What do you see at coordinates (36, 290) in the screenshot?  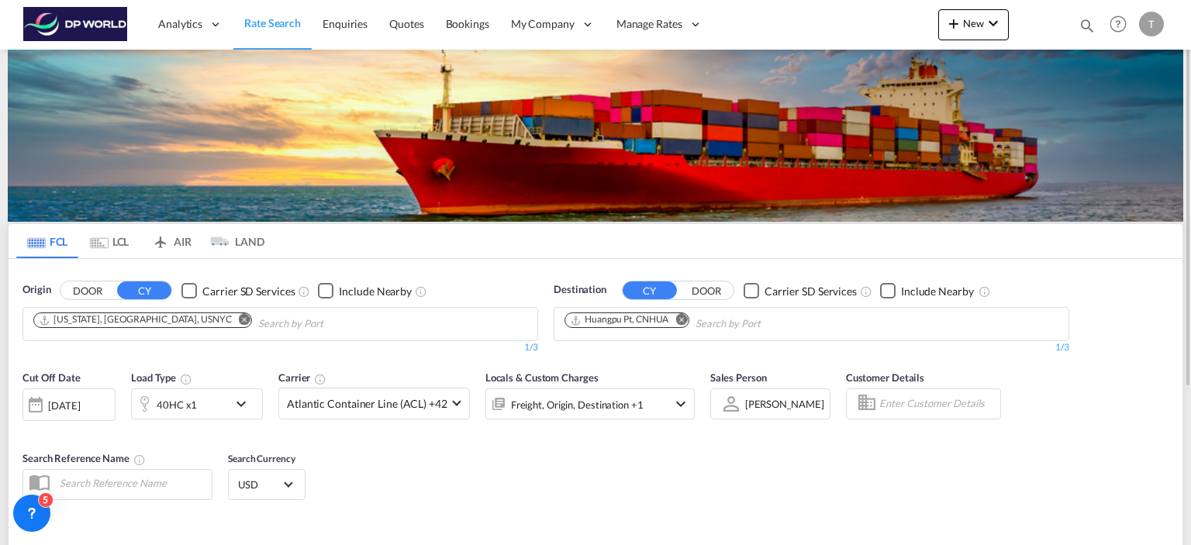 I see `span: Origin` at bounding box center [36, 290].